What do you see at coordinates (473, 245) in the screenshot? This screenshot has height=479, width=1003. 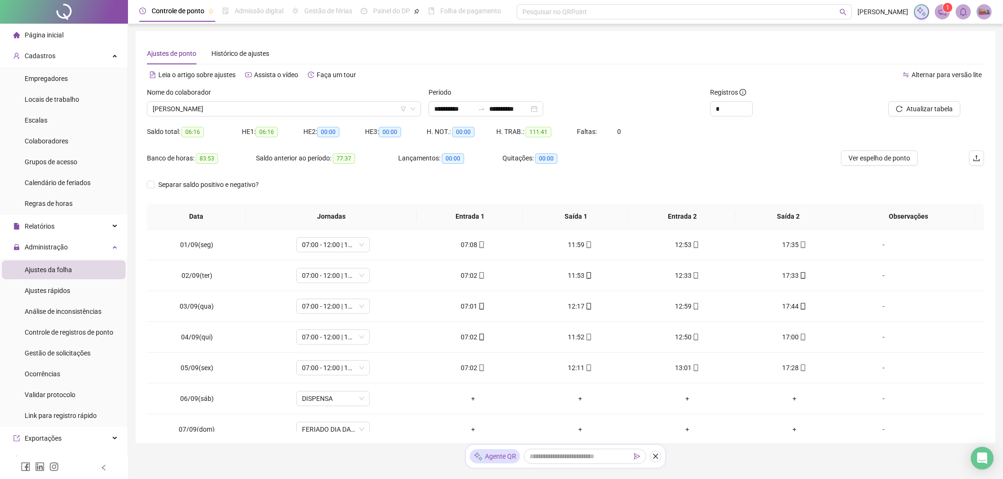 I see `div: 07:08` at bounding box center [473, 245].